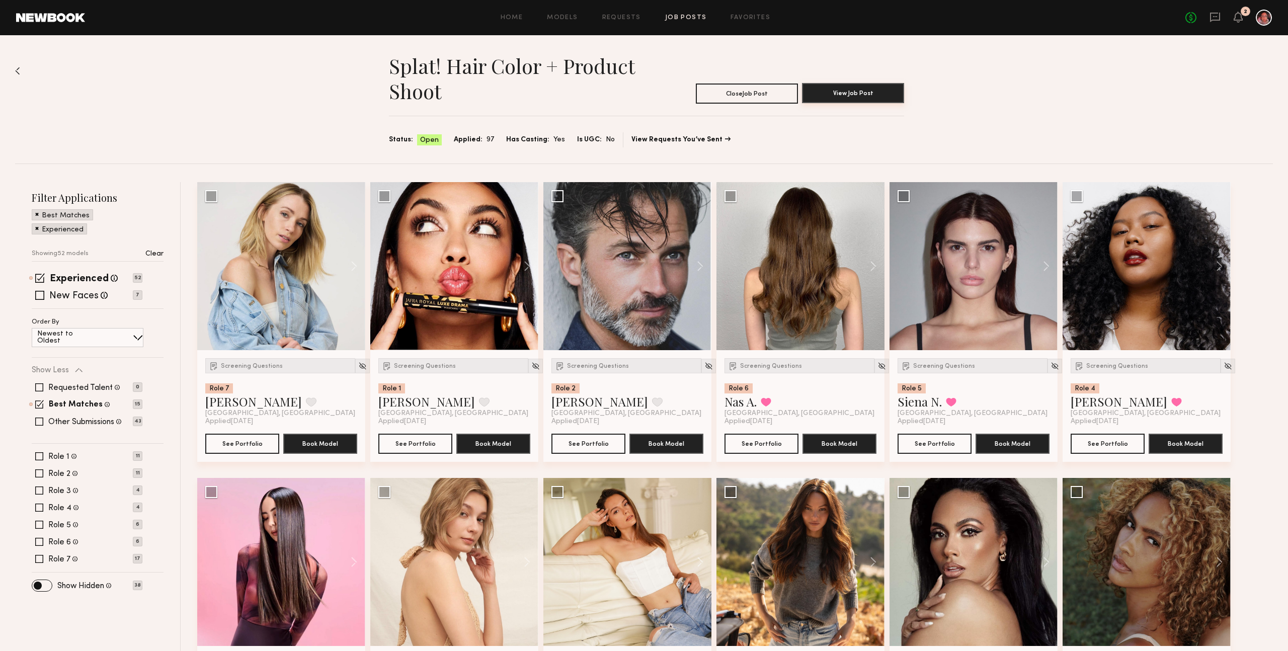  What do you see at coordinates (610, 140) in the screenshot?
I see `span: No` at bounding box center [610, 140].